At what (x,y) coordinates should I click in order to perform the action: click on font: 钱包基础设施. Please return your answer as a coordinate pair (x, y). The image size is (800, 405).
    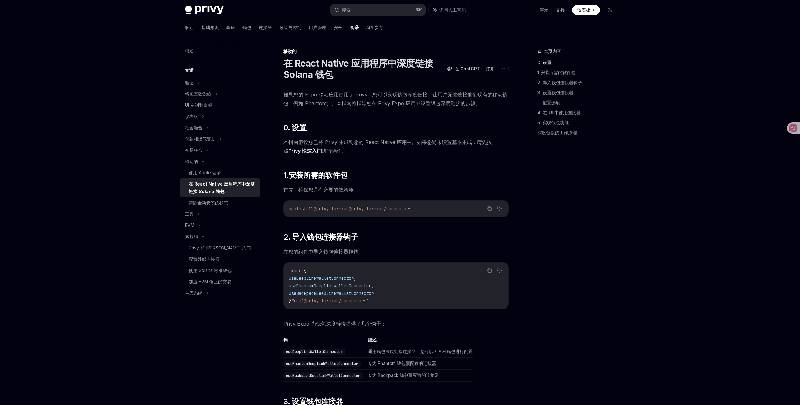
    Looking at the image, I should click on (198, 93).